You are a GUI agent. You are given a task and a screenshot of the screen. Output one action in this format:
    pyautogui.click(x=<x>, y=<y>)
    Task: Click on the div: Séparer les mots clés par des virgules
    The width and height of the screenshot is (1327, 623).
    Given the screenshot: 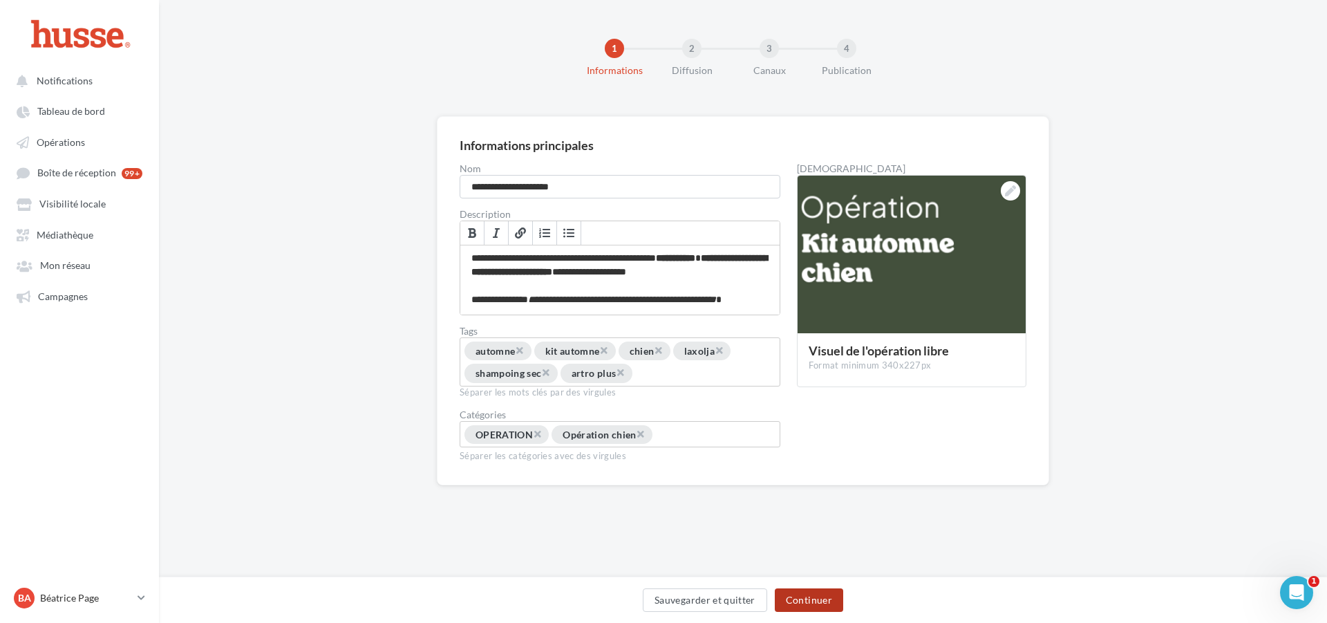 What is the action you would take?
    pyautogui.click(x=620, y=392)
    